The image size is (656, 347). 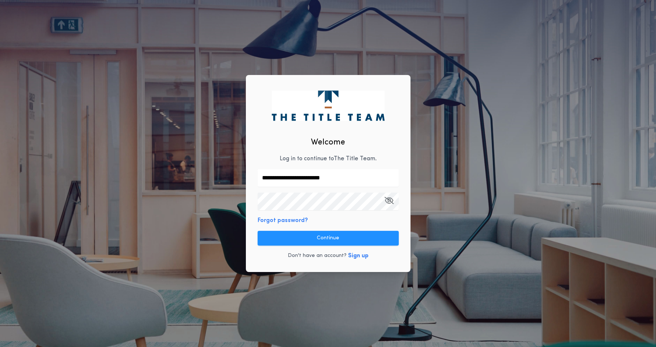 I want to click on p: Log in to continue to The Title Team ., so click(x=328, y=159).